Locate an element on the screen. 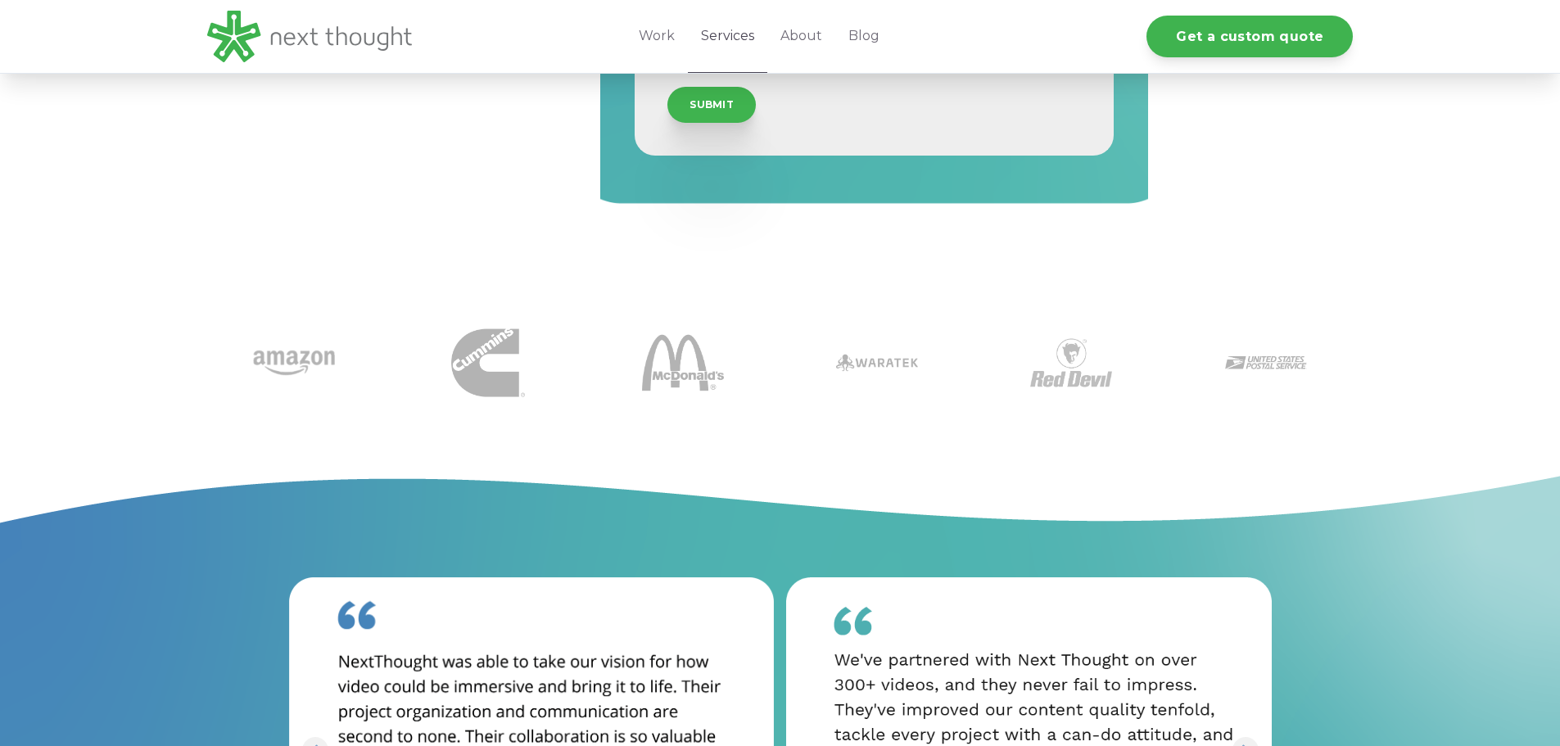 This screenshot has width=1560, height=746. input: SUBMIT is located at coordinates (712, 105).